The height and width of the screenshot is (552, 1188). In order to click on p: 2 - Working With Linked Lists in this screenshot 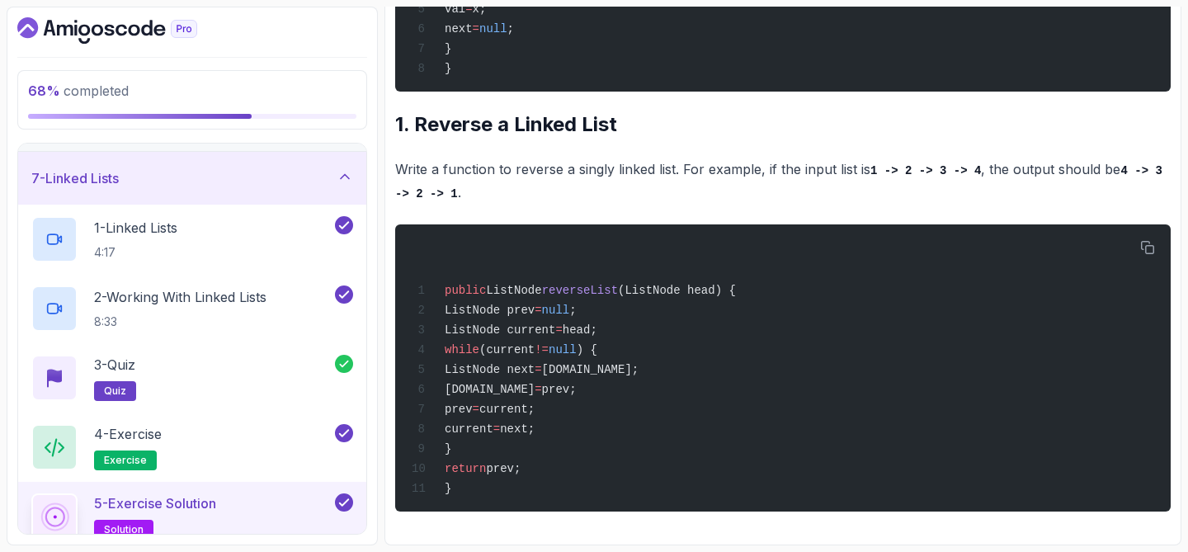, I will do `click(180, 297)`.